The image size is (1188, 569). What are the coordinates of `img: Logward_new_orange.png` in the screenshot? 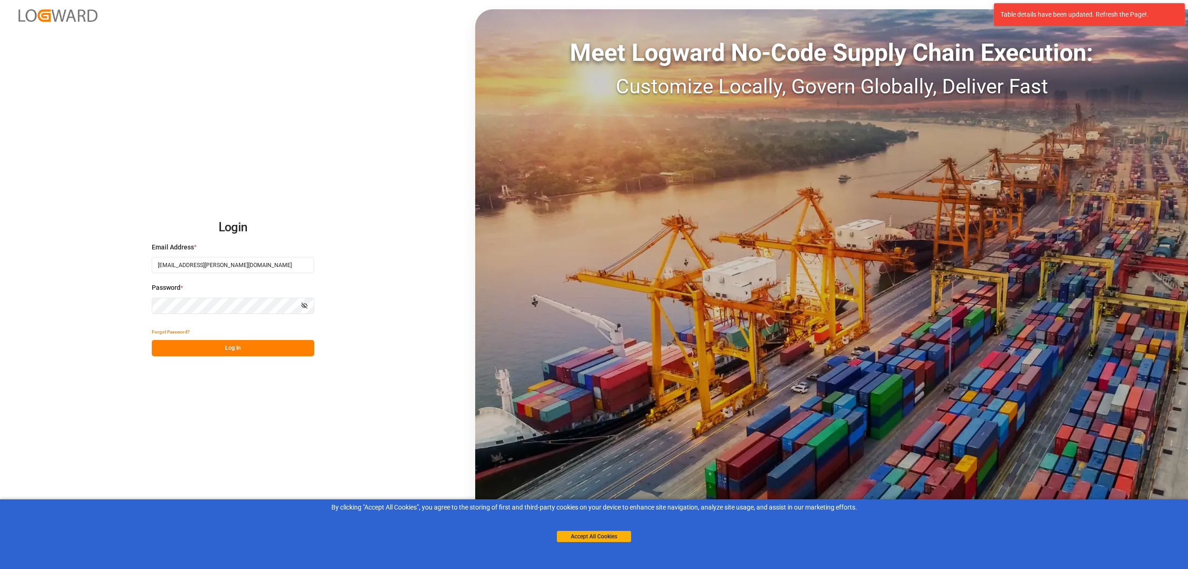 It's located at (58, 15).